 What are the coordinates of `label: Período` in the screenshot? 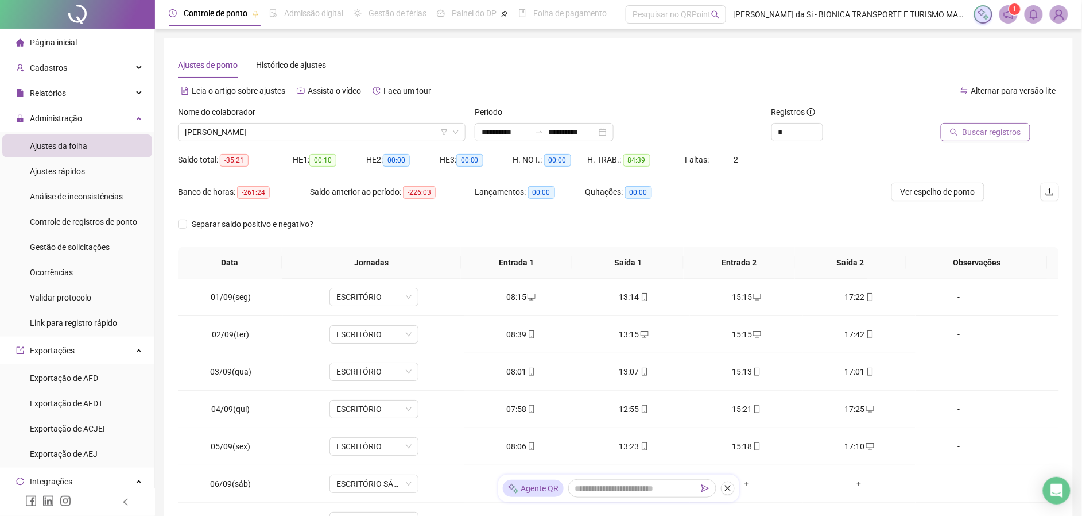 It's located at (492, 112).